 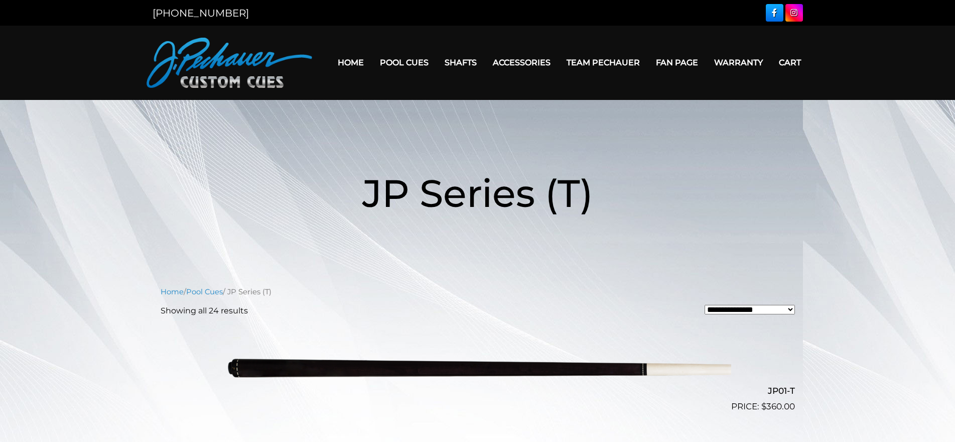 What do you see at coordinates (790, 62) in the screenshot?
I see `a: Cart` at bounding box center [790, 62].